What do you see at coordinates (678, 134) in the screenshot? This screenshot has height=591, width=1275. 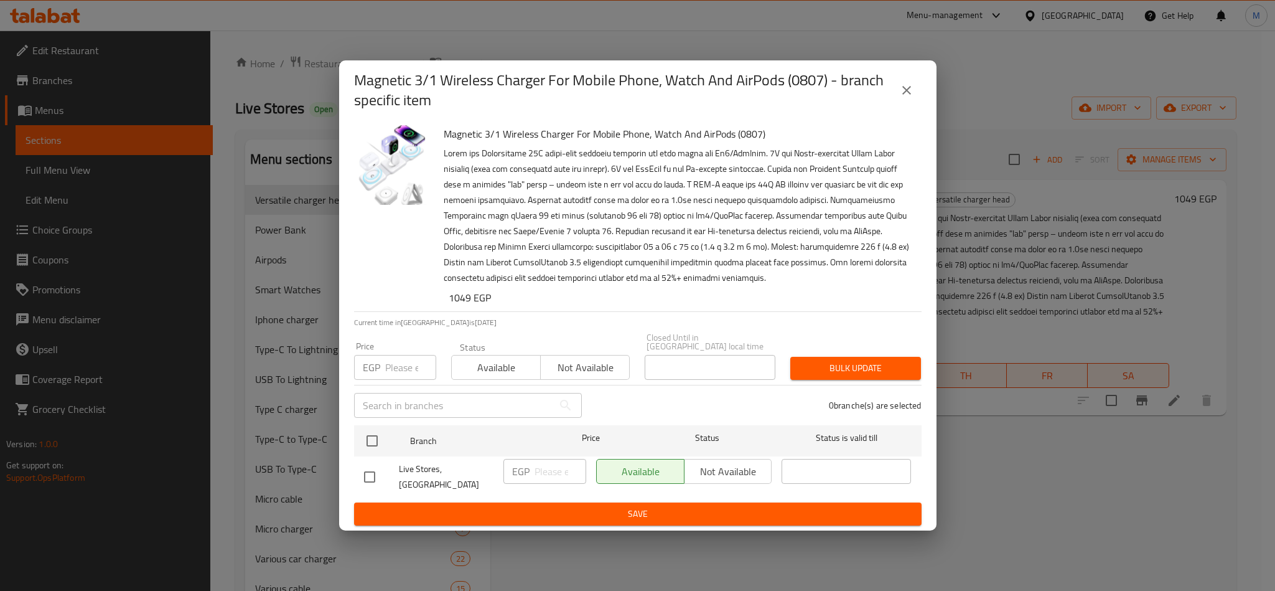 I see `h6: Magnetic 3/1 Wireless Charger For Mobile Phone, Watch And AirPods (0807)` at bounding box center [678, 134].